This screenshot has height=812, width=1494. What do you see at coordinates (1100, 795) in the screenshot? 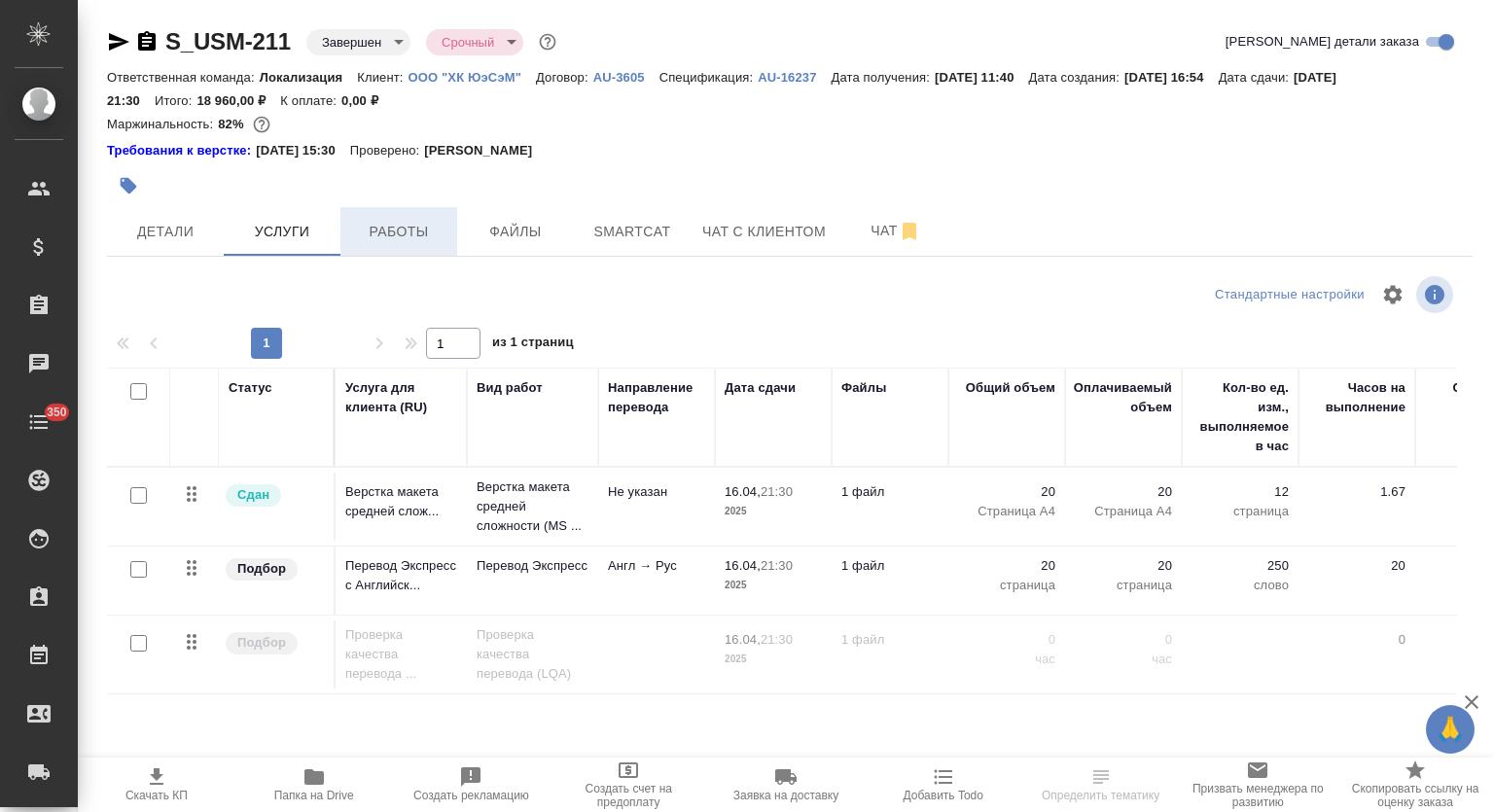
I see `span: Определить тематику` at bounding box center [1100, 795].